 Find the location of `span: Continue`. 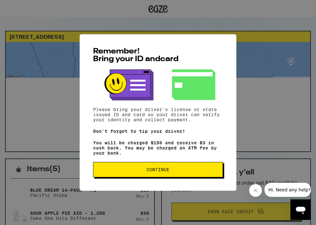

span: Continue is located at coordinates (158, 170).